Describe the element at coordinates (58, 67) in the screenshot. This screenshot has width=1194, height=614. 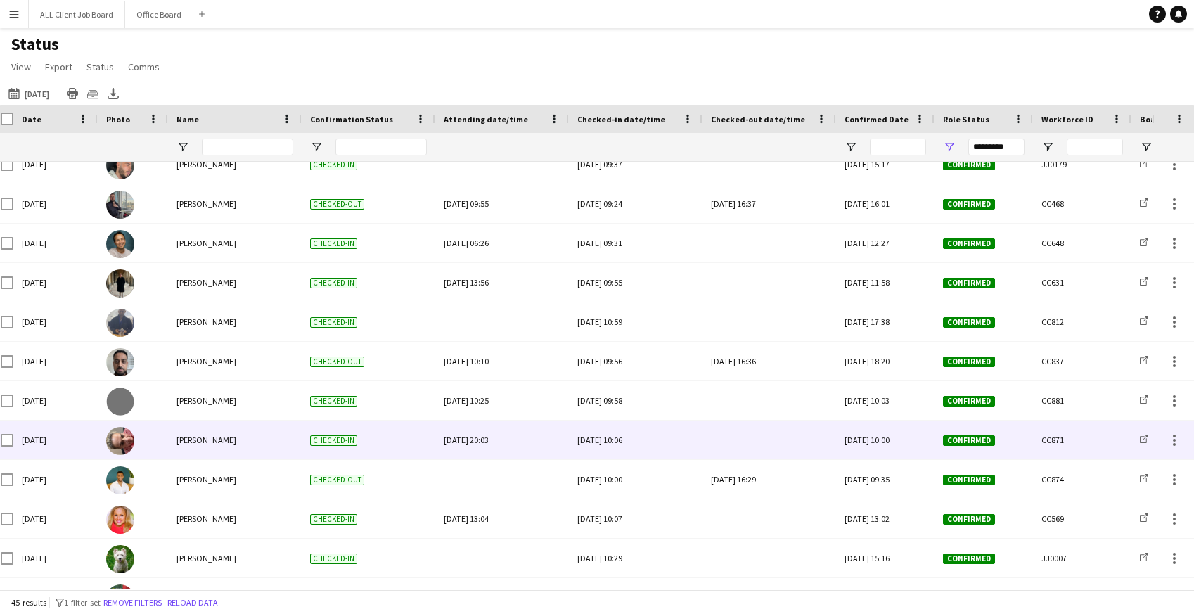
I see `a: Export` at that location.